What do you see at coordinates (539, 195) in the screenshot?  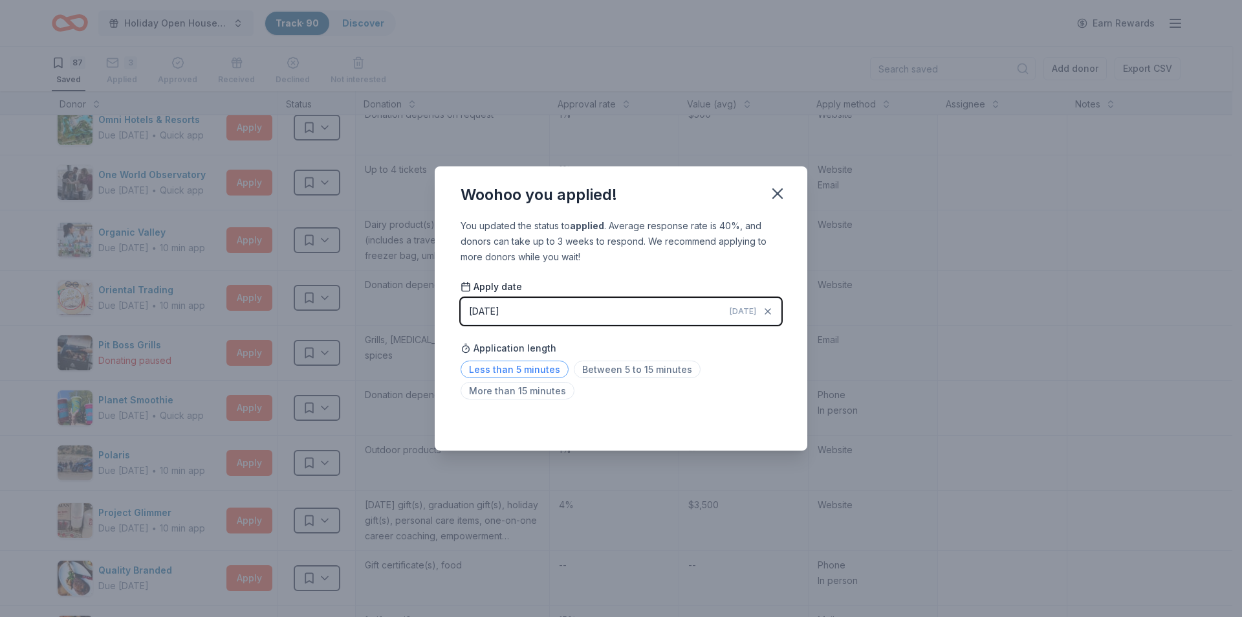 I see `div: Woohoo you applied!` at bounding box center [539, 195].